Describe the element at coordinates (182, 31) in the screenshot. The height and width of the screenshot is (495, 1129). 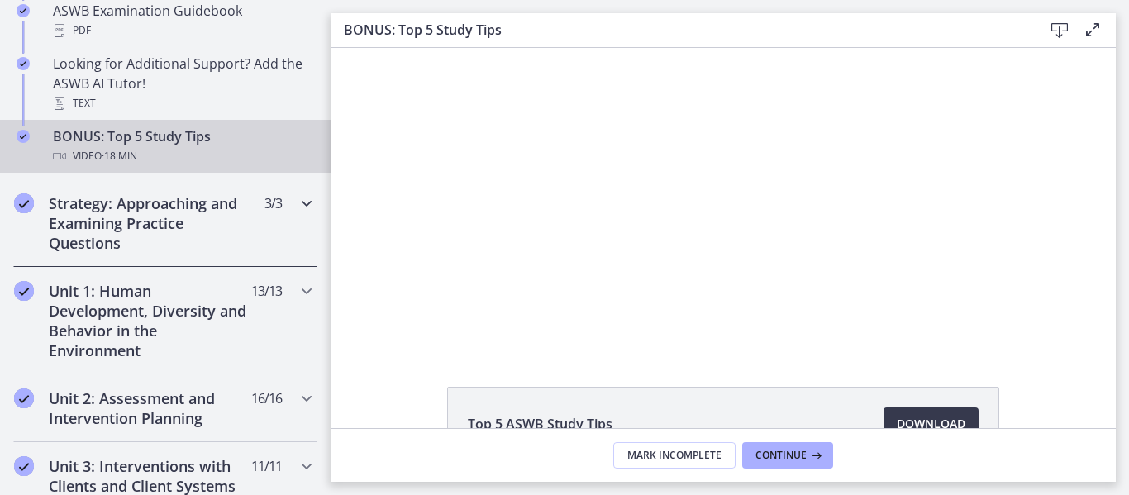
I see `div: PDF` at that location.